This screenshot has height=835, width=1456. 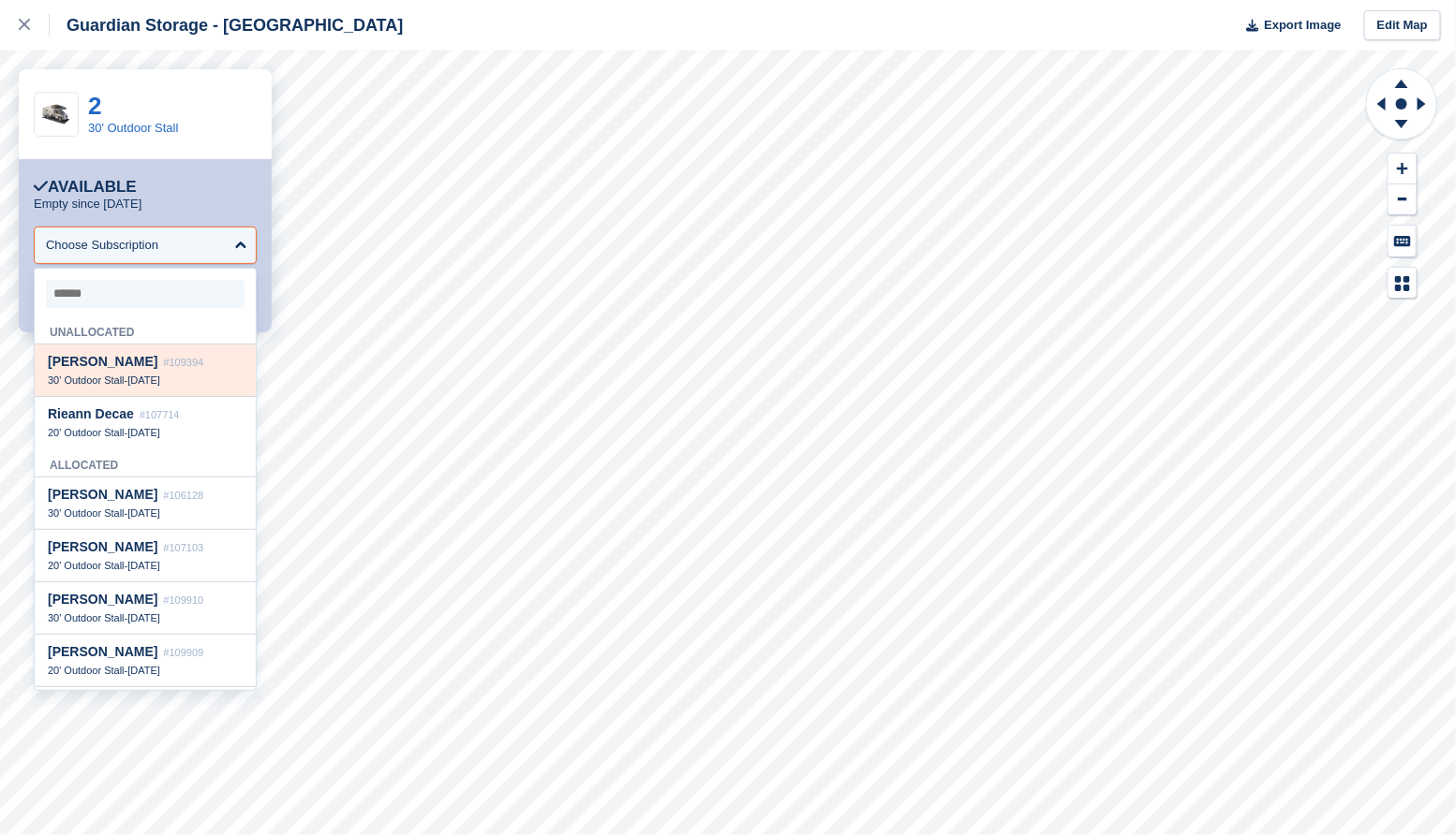 I want to click on div: Allocated, so click(x=145, y=462).